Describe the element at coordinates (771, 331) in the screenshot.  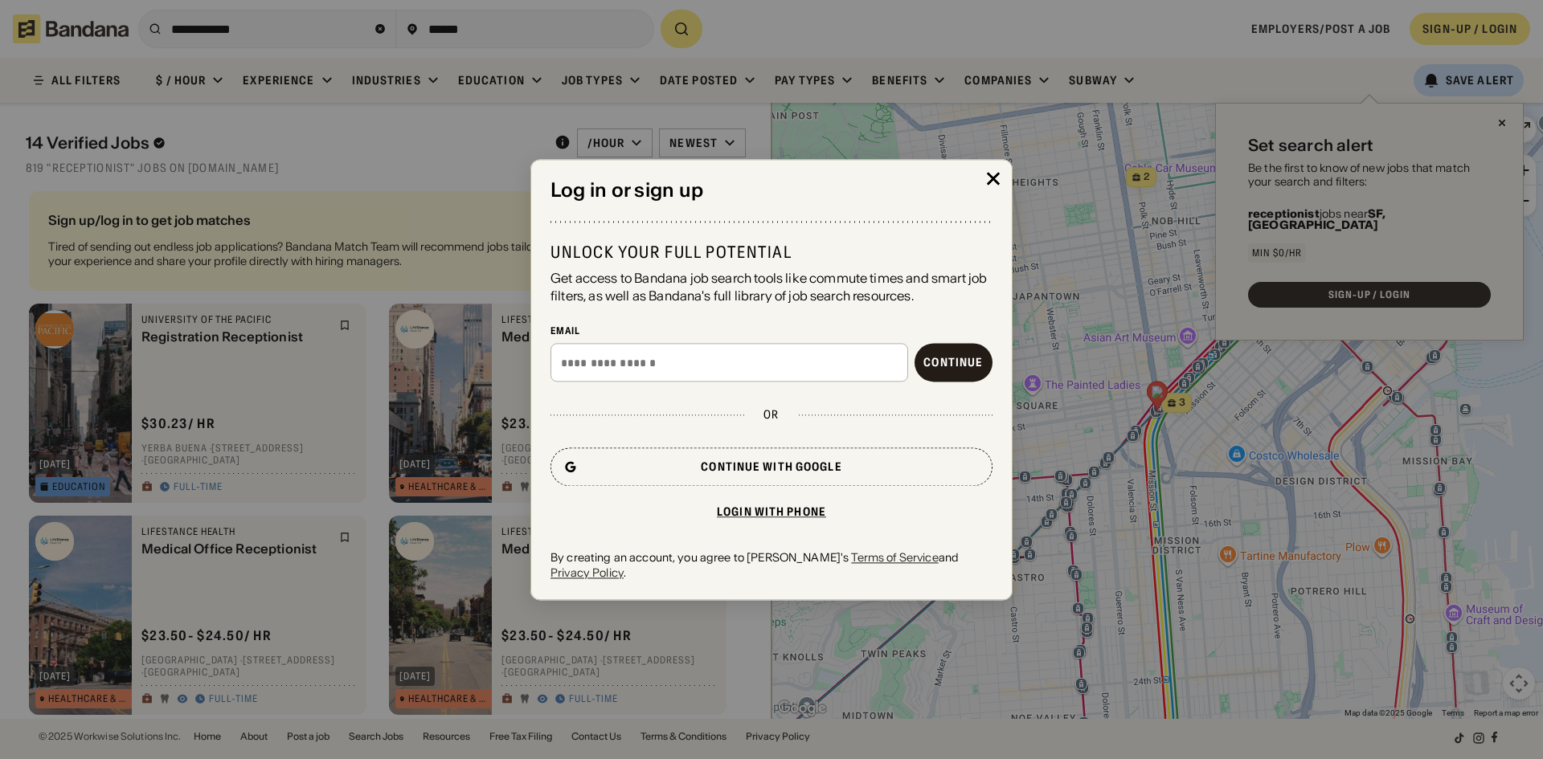
I see `div: Email` at that location.